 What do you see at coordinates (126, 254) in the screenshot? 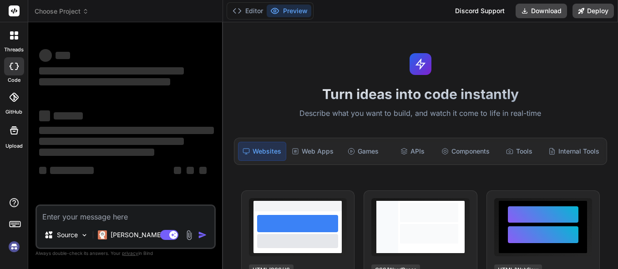
I see `p: Always double-check its answers. Your in Bind` at bounding box center [126, 254].